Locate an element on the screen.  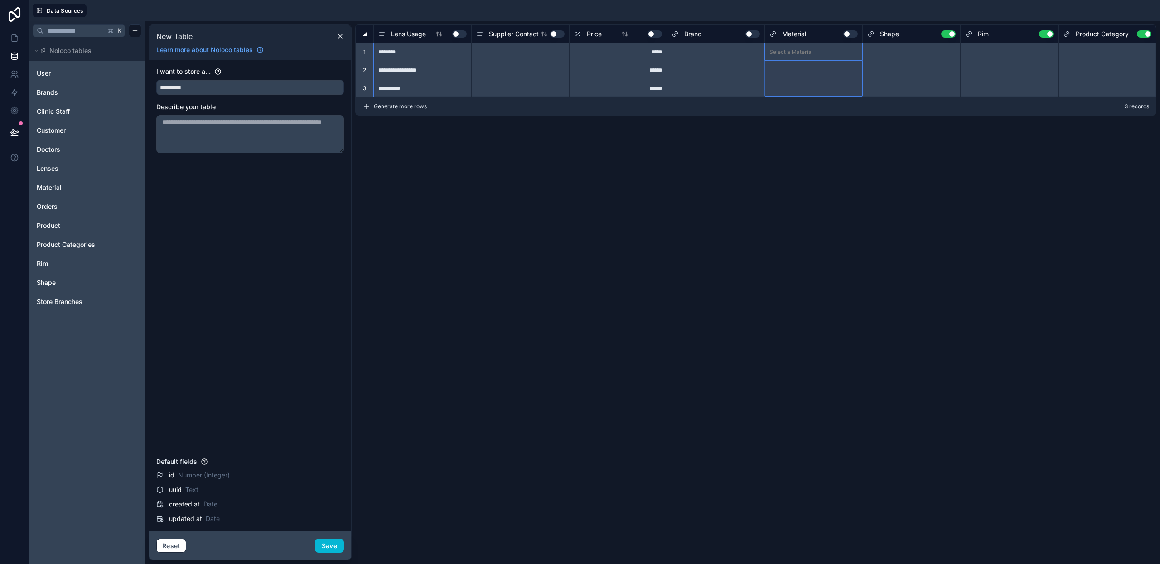
span: Store Branches is located at coordinates (59, 302).